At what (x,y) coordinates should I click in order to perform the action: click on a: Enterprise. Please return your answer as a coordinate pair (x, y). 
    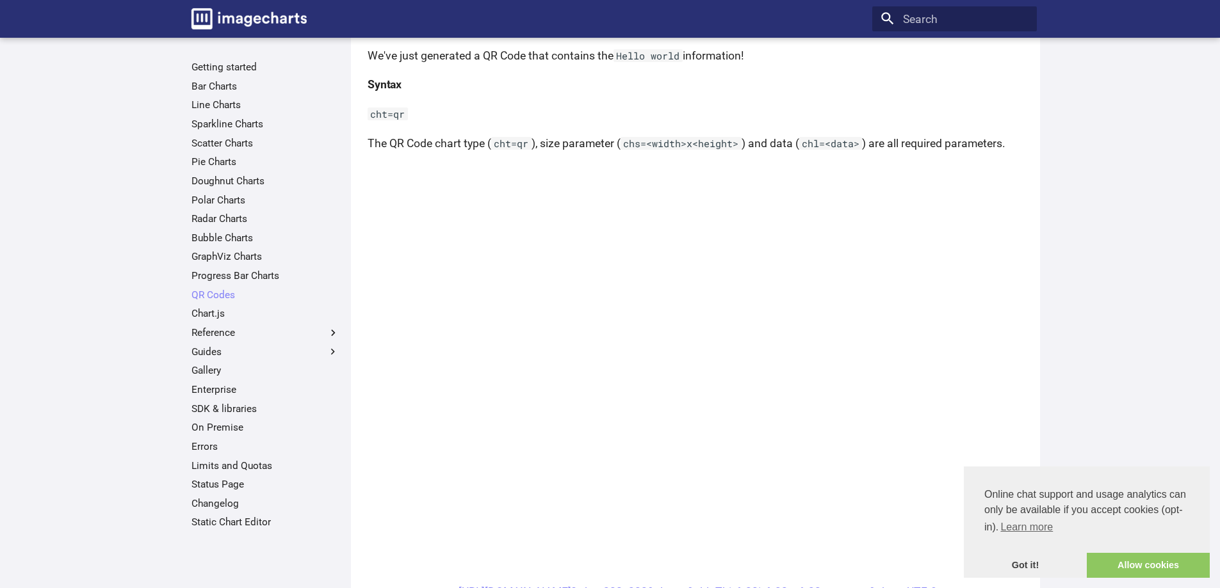
    Looking at the image, I should click on (265, 390).